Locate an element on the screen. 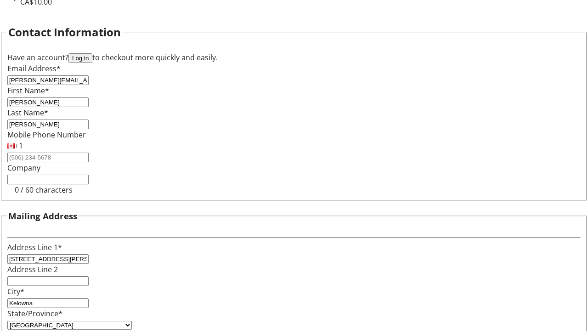 This screenshot has width=588, height=331. label: Last Name* is located at coordinates (28, 113).